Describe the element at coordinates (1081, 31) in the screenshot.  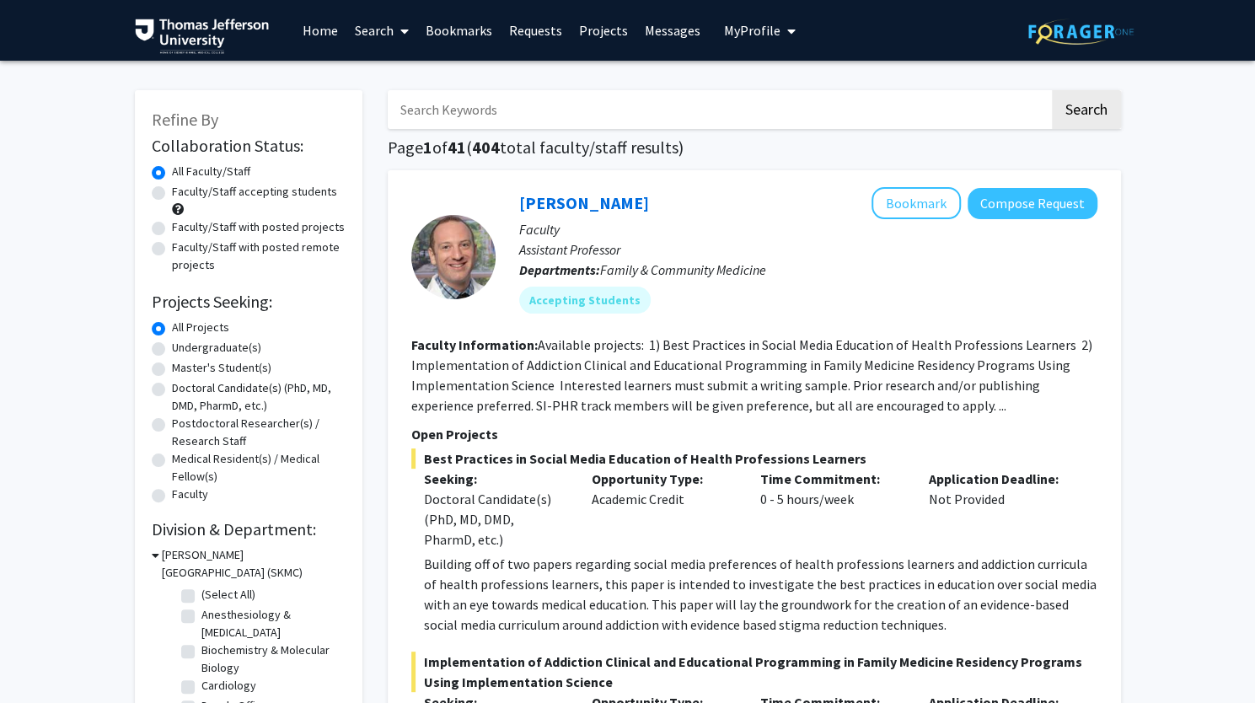
I see `img: ForagerOne Logo` at that location.